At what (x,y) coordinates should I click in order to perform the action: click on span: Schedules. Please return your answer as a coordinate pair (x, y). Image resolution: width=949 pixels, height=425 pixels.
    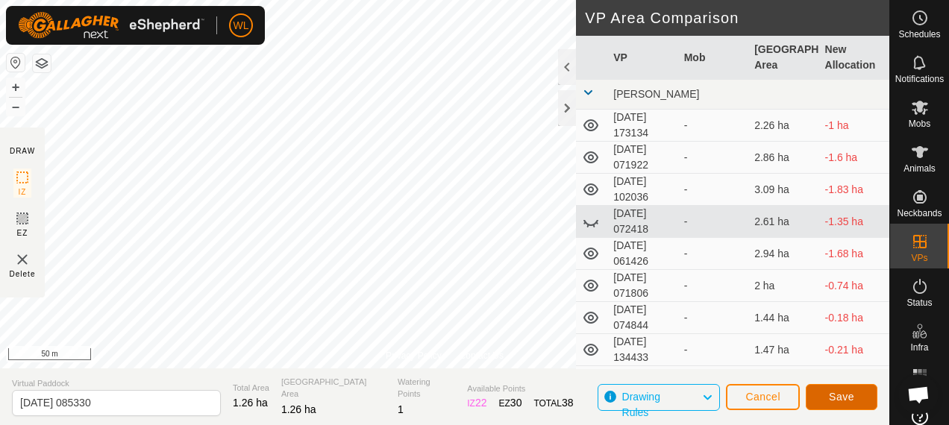
    Looking at the image, I should click on (919, 34).